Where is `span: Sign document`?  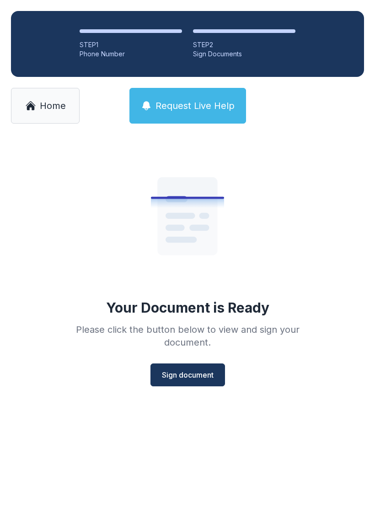 span: Sign document is located at coordinates (188, 375).